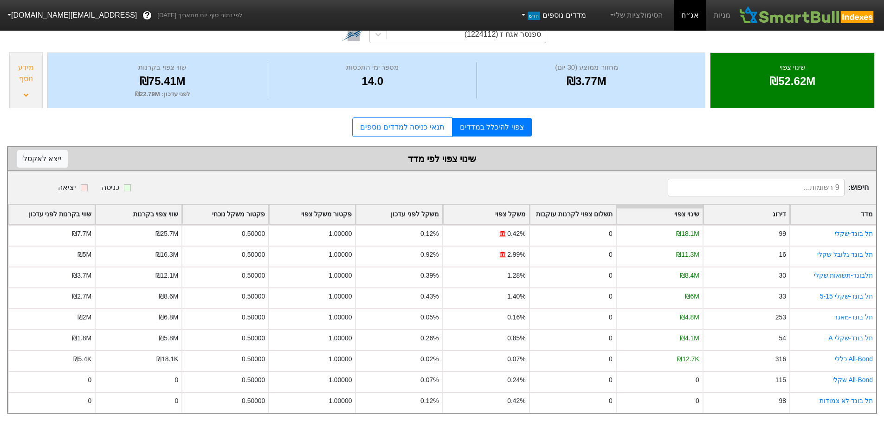 Image resolution: width=884 pixels, height=423 pixels. Describe the element at coordinates (82, 275) in the screenshot. I see `div: ₪3.7M` at that location.